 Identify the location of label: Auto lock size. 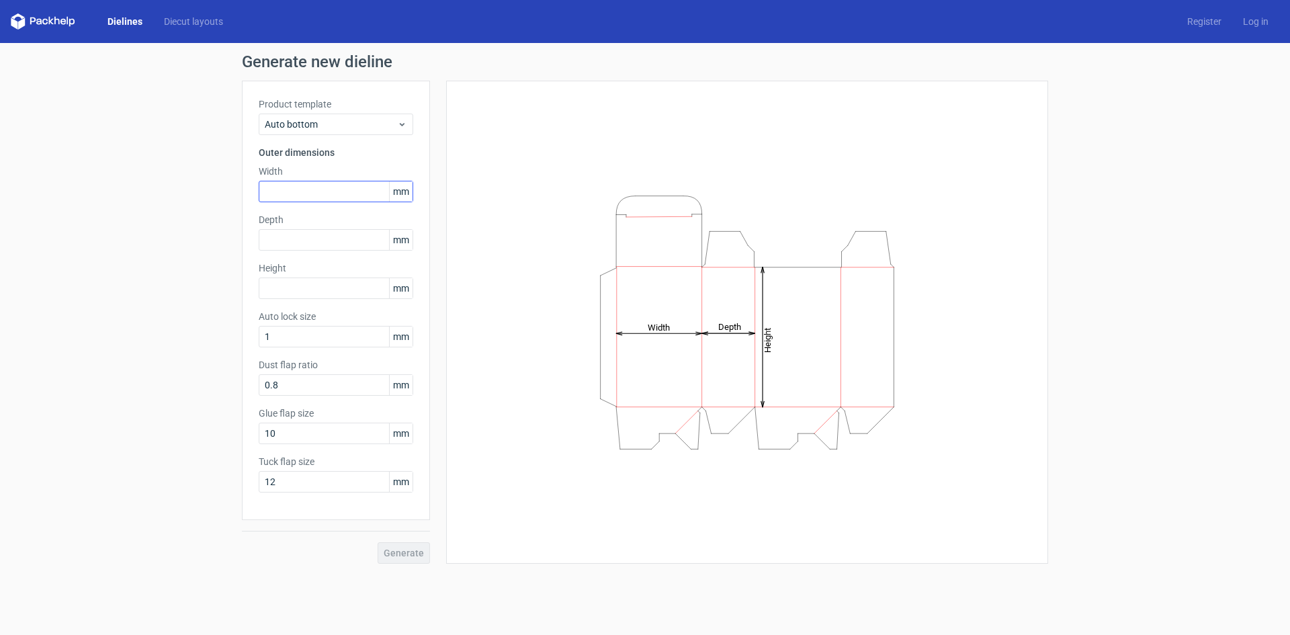
(336, 316).